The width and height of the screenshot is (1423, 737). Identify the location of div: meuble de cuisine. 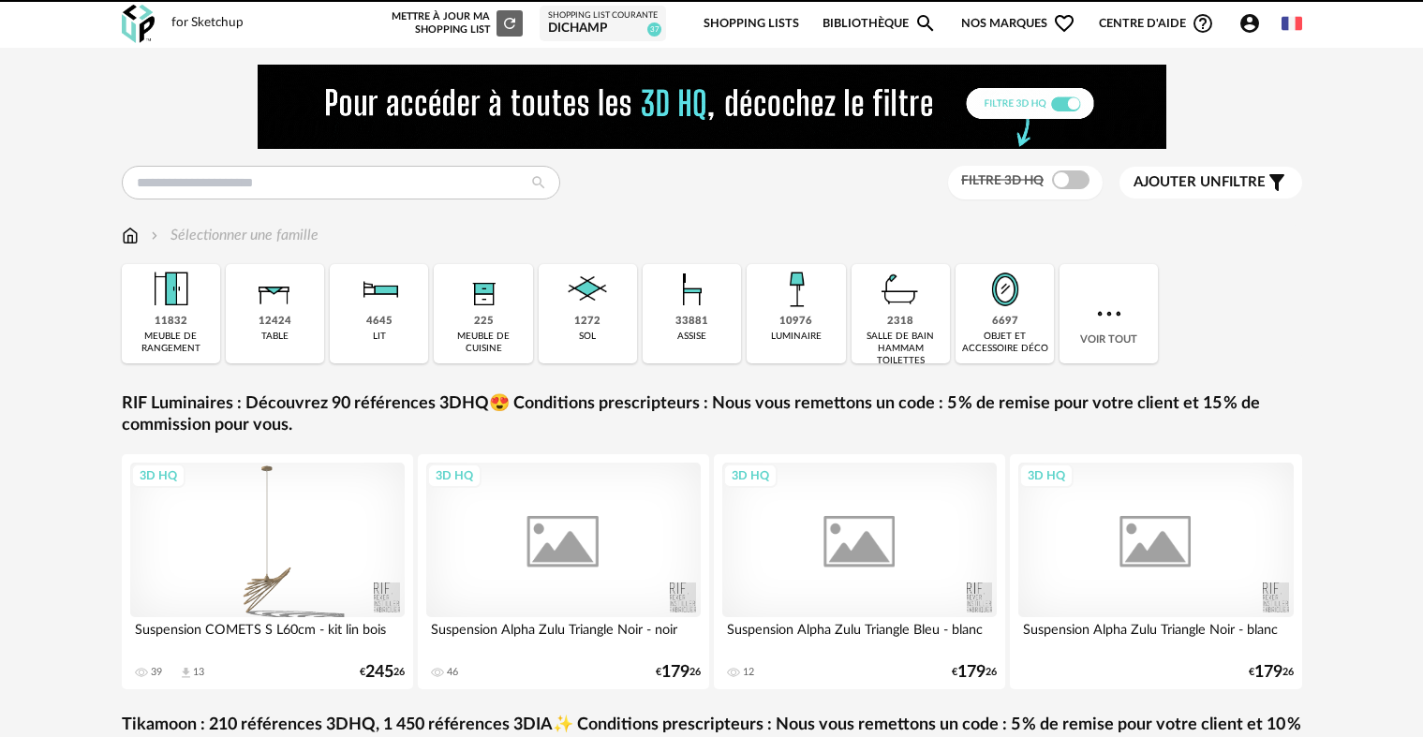
(482, 343).